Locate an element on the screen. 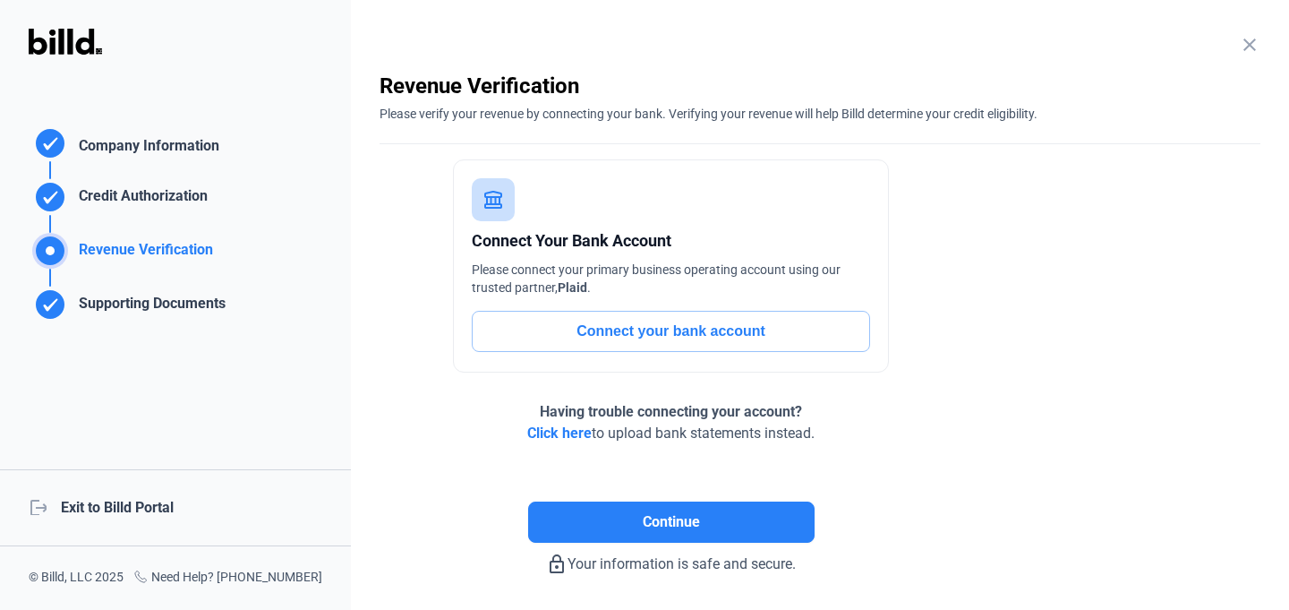 The image size is (1289, 610). div: Your information is safe and secure. is located at coordinates (670, 559).